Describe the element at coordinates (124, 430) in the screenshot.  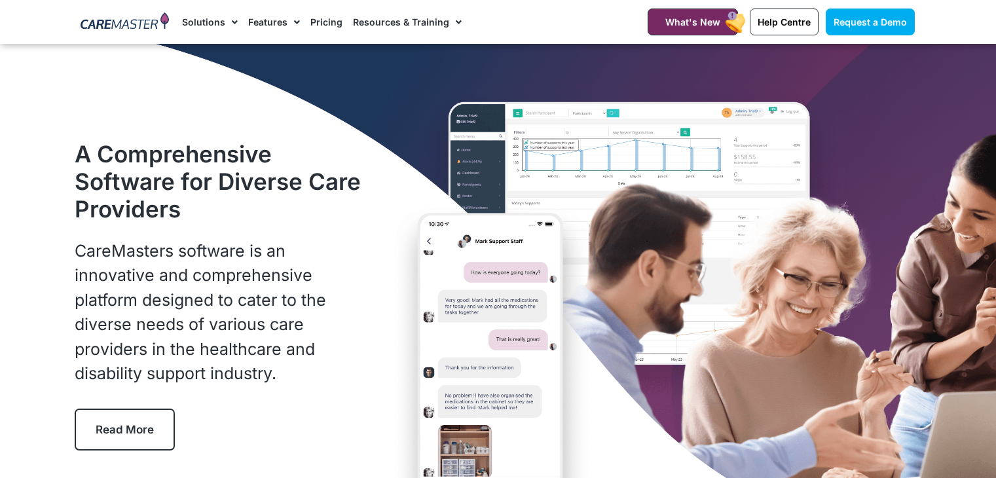
I see `span: Read More` at that location.